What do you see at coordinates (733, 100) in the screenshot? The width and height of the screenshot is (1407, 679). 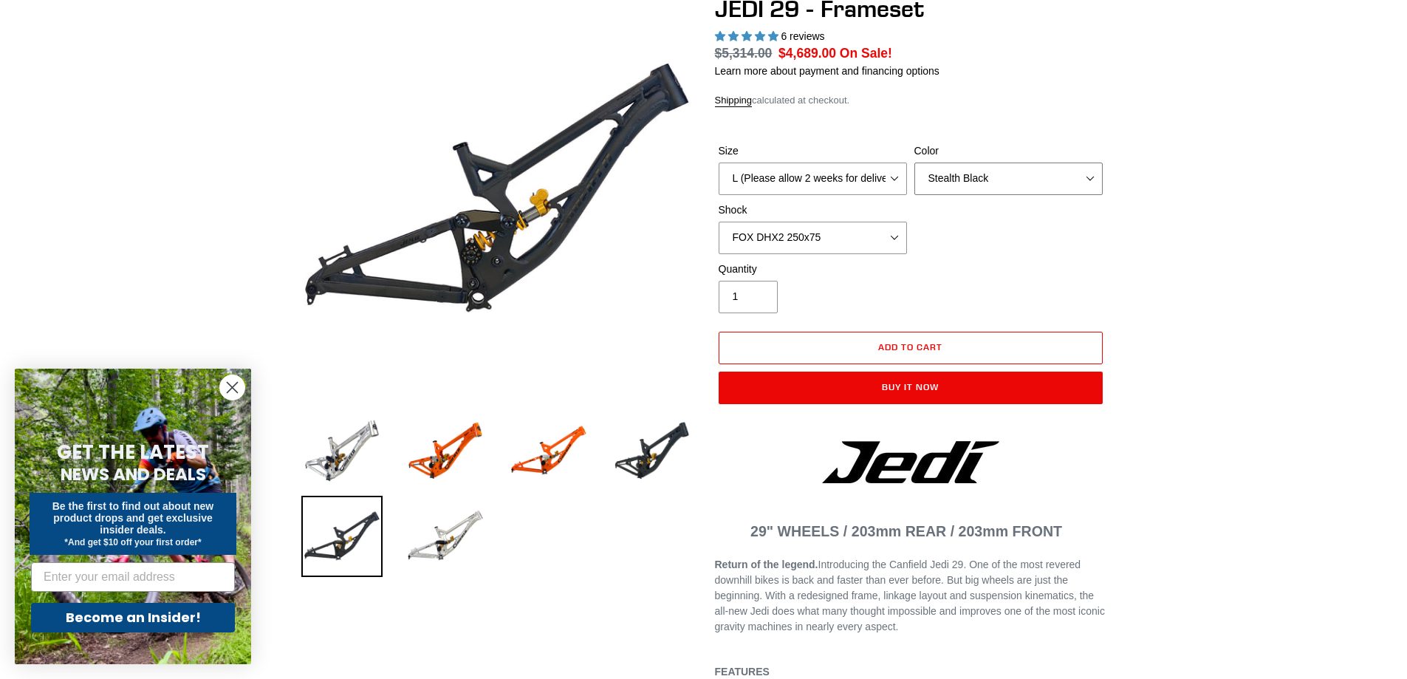 I see `a: Shipping` at bounding box center [733, 100].